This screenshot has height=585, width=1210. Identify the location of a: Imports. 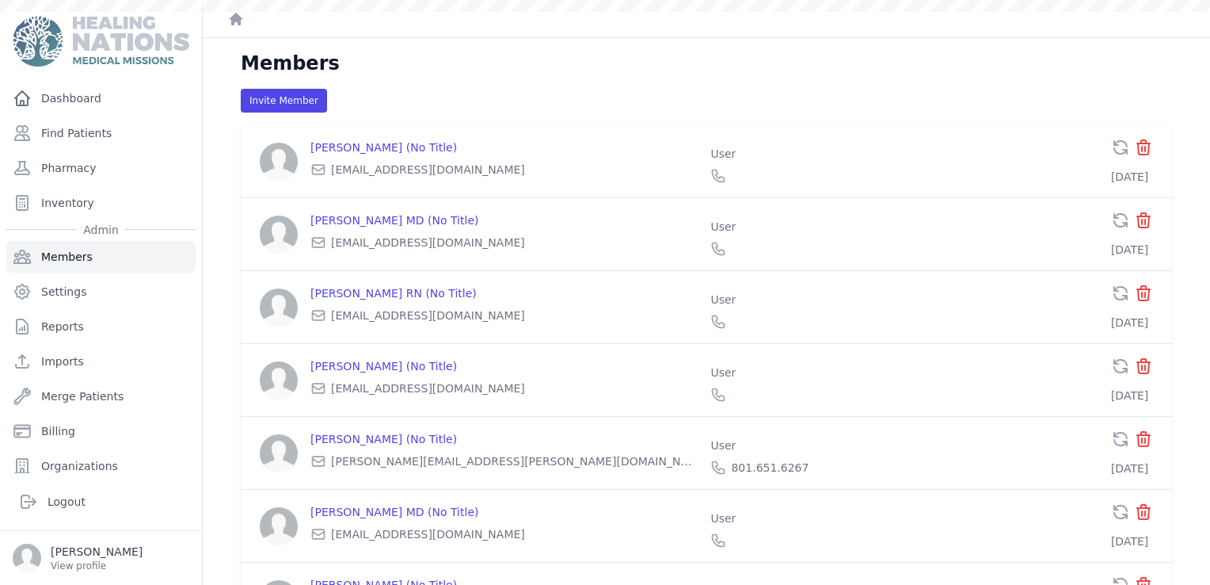
(101, 361).